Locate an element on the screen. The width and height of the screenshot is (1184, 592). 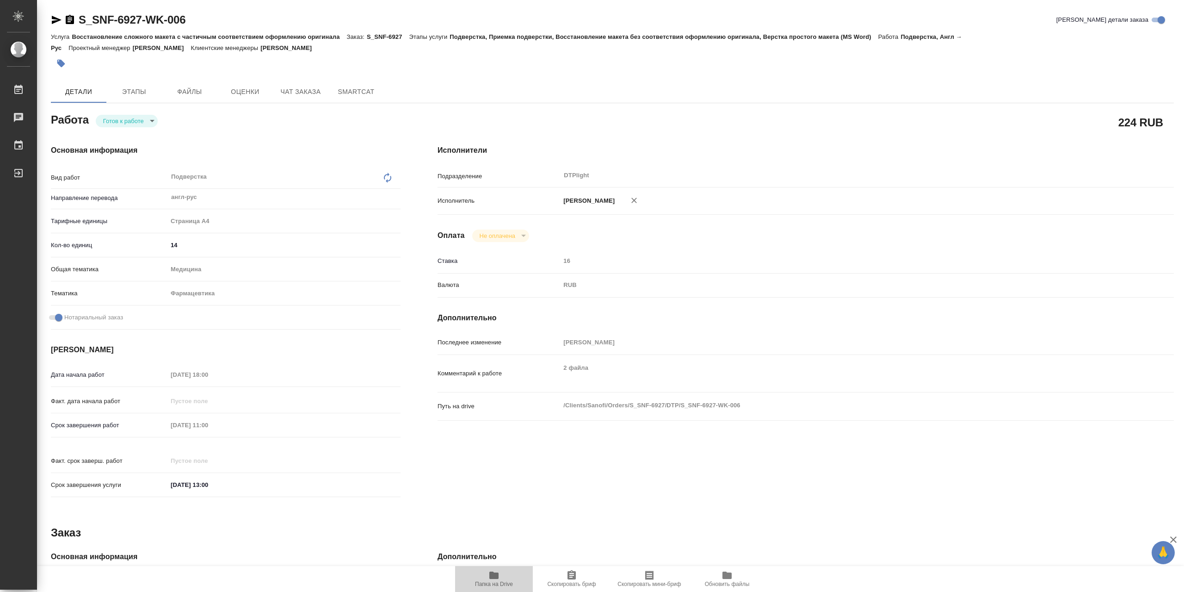
button: Скопировать ссылку для ЯМессенджера is located at coordinates (56, 20).